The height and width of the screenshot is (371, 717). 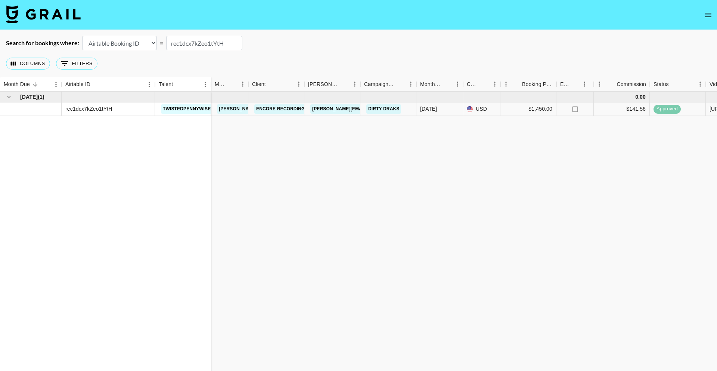 What do you see at coordinates (333, 84) in the screenshot?
I see `div: Booker` at bounding box center [333, 84].